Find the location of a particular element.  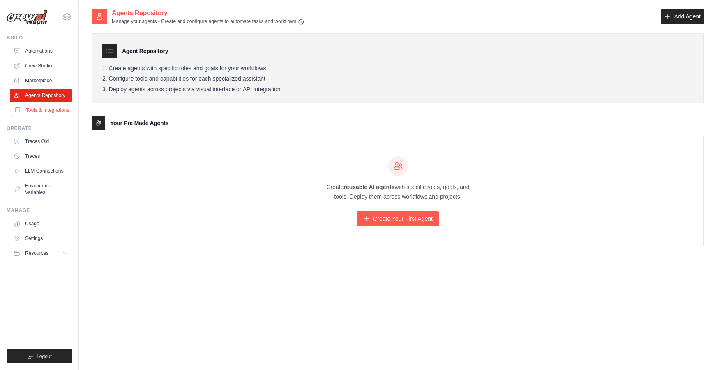

span: Resources is located at coordinates (37, 253).